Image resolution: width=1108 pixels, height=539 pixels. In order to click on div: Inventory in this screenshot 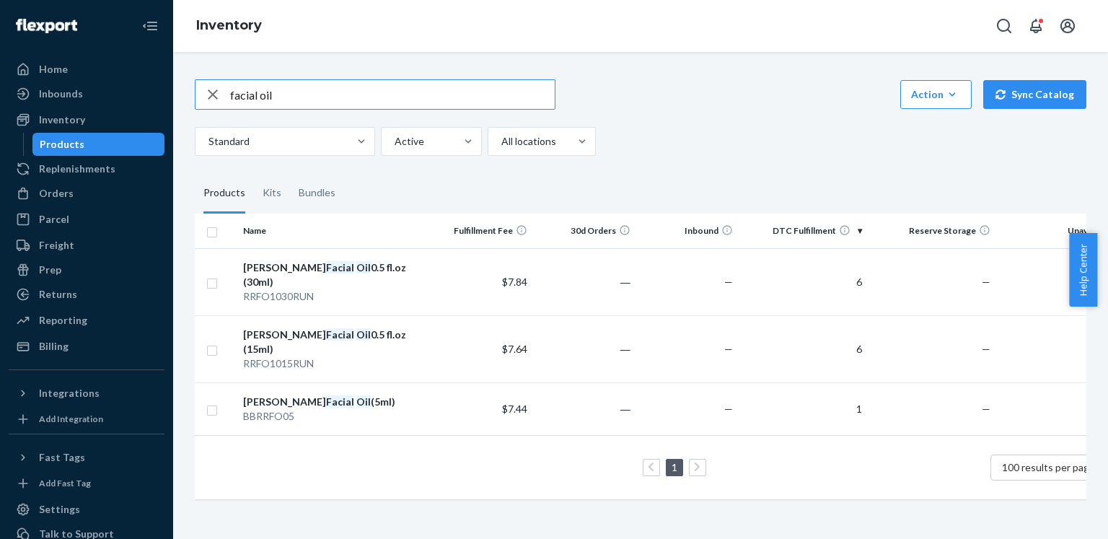, I will do `click(62, 120)`.